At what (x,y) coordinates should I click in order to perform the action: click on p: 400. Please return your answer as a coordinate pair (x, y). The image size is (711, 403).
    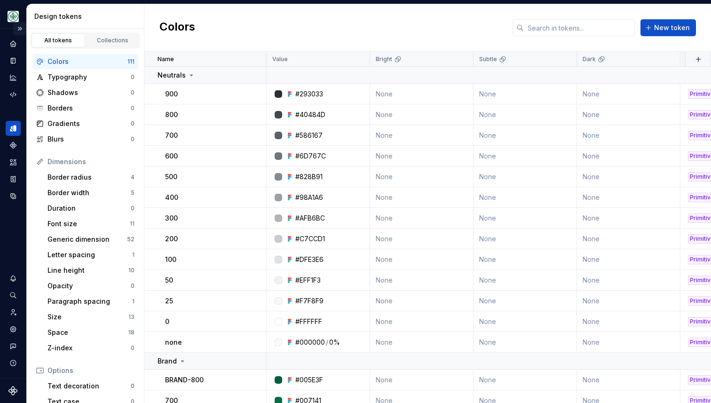
    Looking at the image, I should click on (172, 198).